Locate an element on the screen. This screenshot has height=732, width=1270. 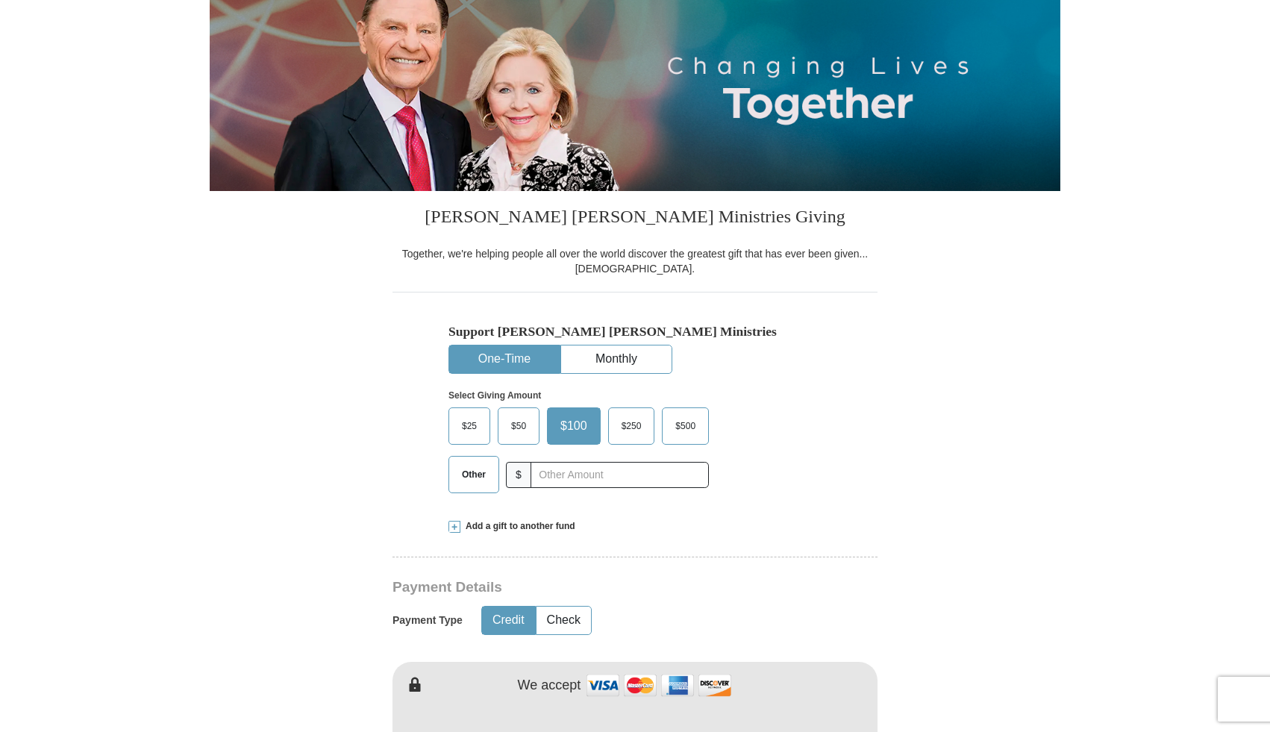
div: Together, we're helping people all over the world discover the greatest gift that has ever been g... is located at coordinates (635, 261).